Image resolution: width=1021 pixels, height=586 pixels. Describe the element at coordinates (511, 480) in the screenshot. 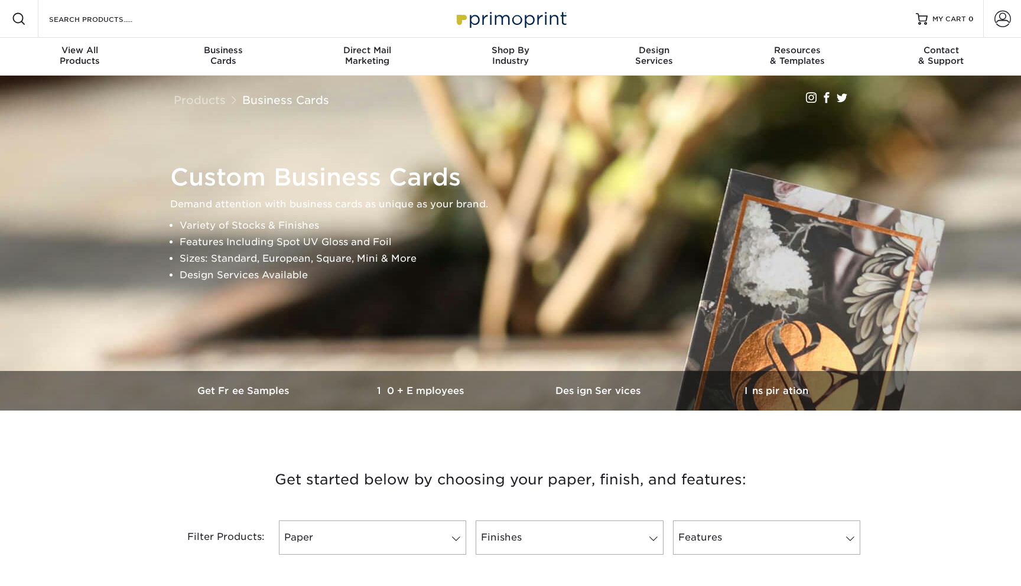

I see `h3: Get started below by choosing your paper, finish, and features:` at that location.